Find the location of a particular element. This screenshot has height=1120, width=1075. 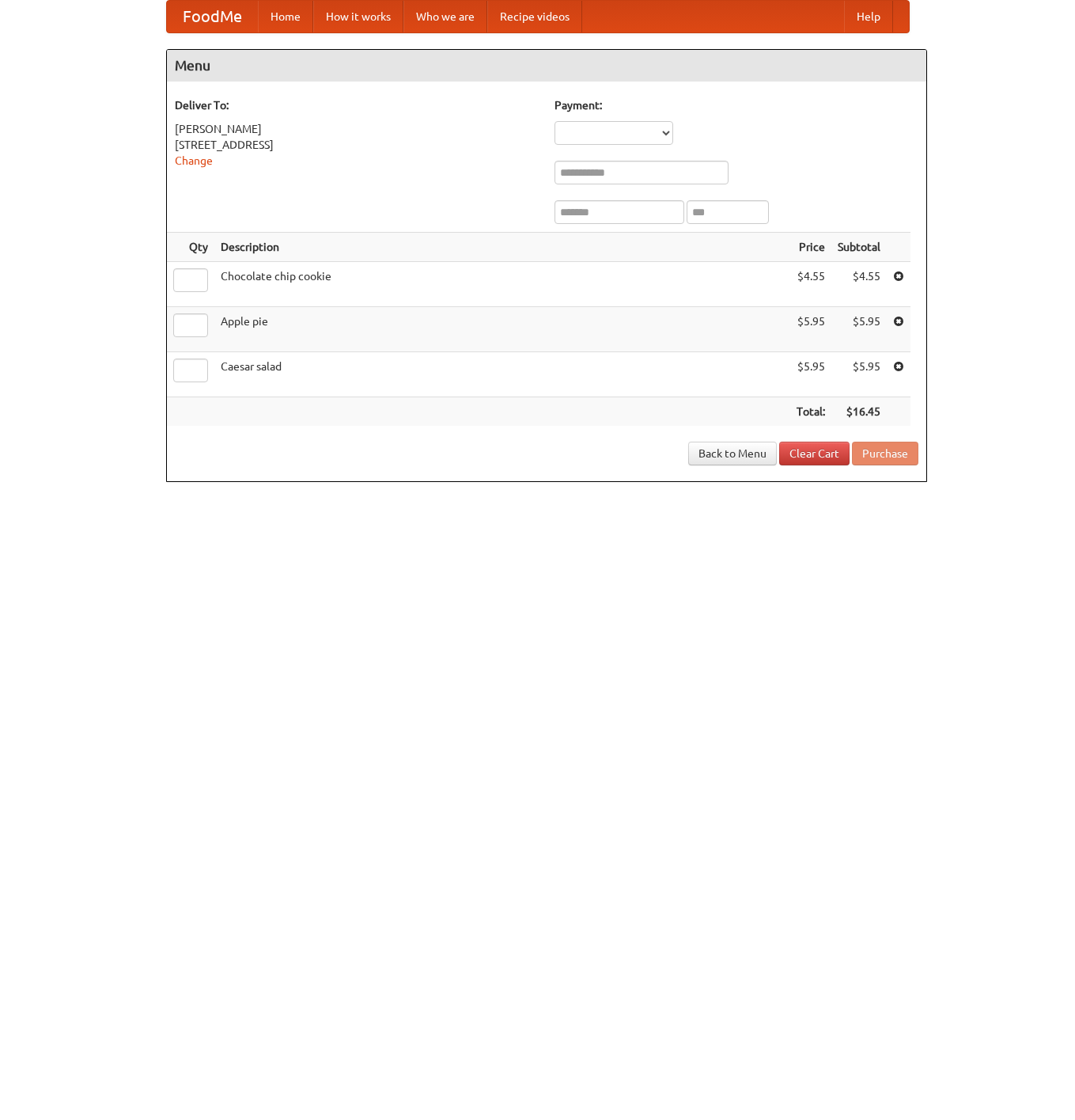

a: Who we are is located at coordinates (446, 17).